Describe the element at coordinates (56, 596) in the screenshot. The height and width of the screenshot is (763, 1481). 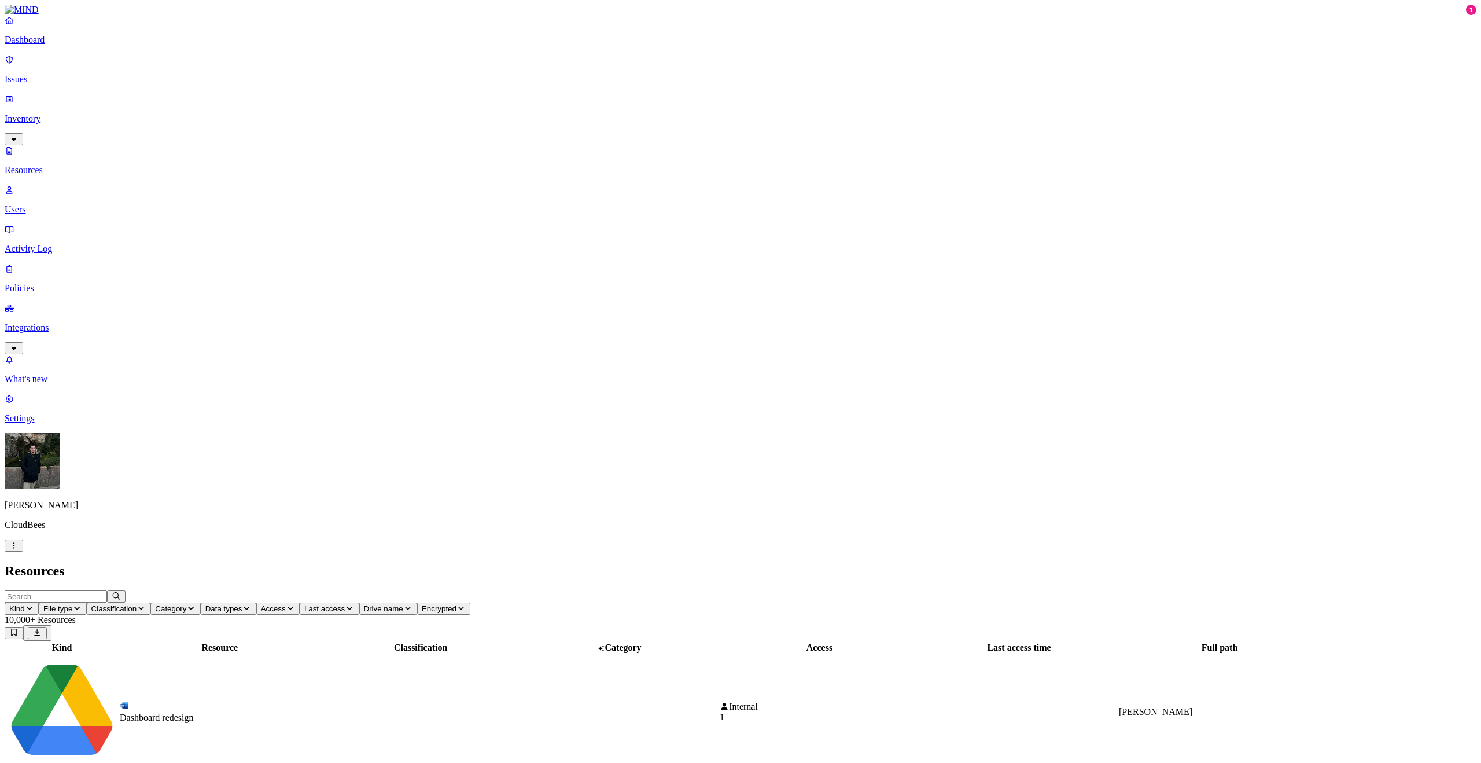
I see `input: Search` at that location.